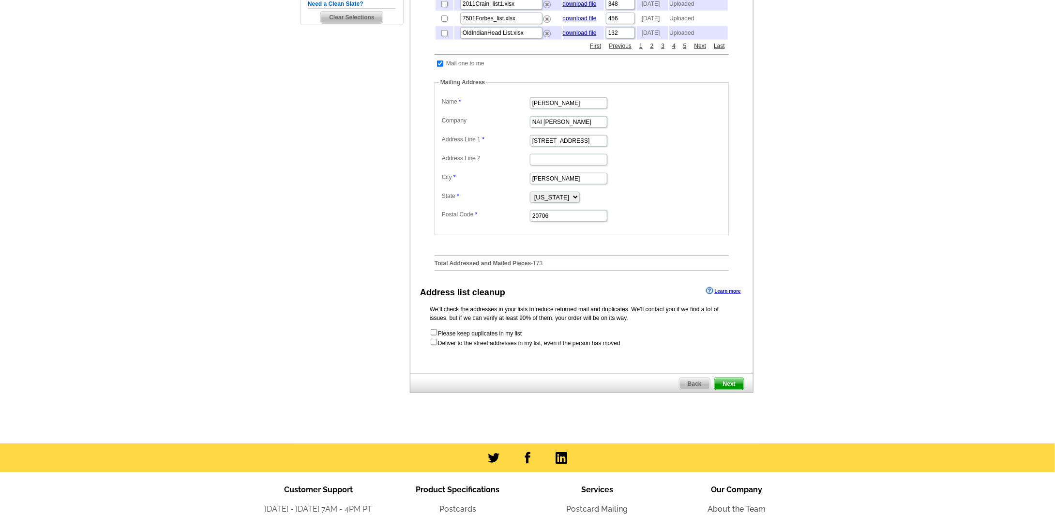 This screenshot has width=1055, height=516. What do you see at coordinates (485, 120) in the screenshot?
I see `label: Company` at bounding box center [485, 120].